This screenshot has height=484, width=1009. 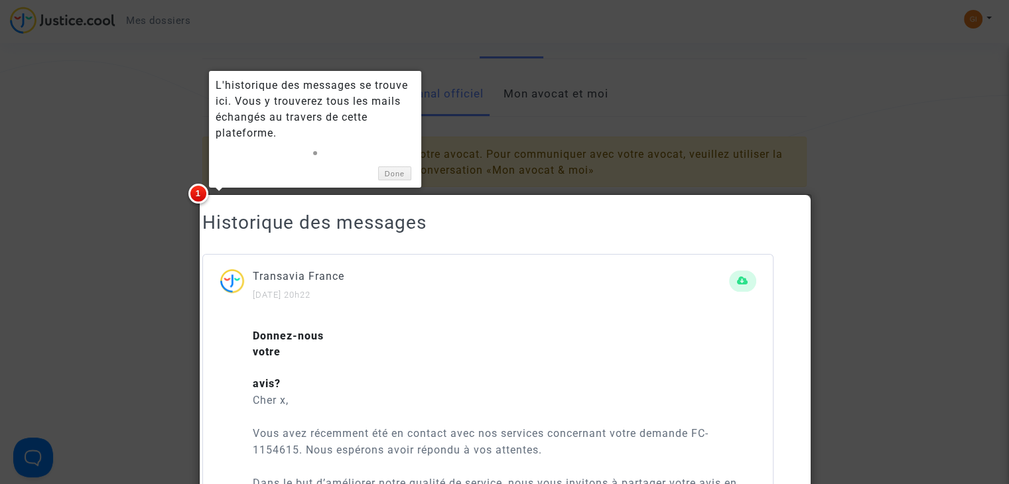 I want to click on strong: votre, so click(x=267, y=352).